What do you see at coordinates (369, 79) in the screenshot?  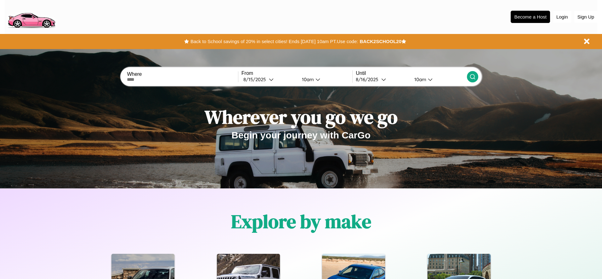 I see `div: 8 / 16 / 2025` at bounding box center [369, 79].